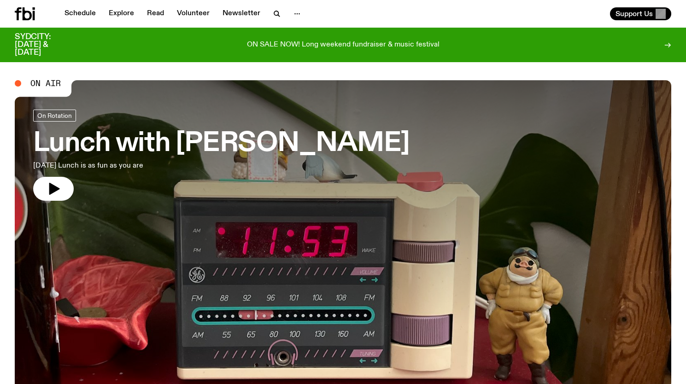  Describe the element at coordinates (121, 14) in the screenshot. I see `a: Explore` at that location.